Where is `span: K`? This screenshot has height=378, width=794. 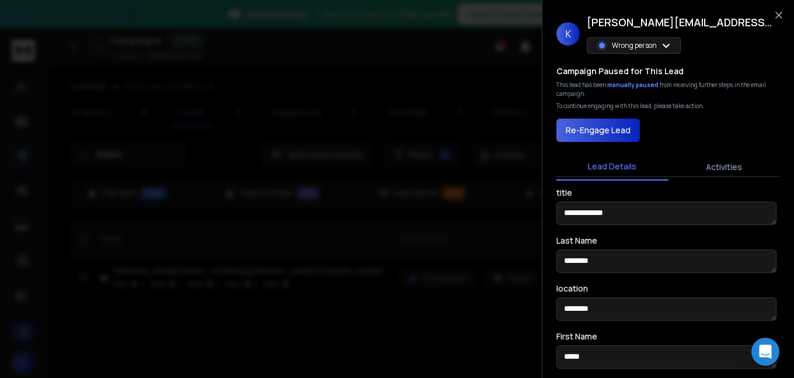
span: K is located at coordinates (568, 34).